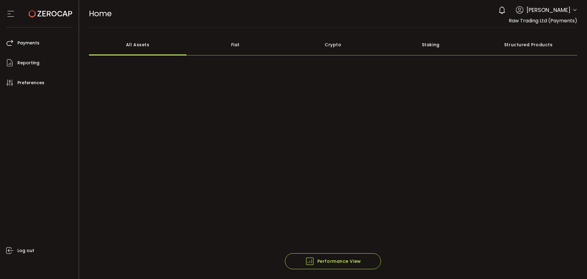 This screenshot has width=587, height=279. I want to click on div: Crypto, so click(333, 45).